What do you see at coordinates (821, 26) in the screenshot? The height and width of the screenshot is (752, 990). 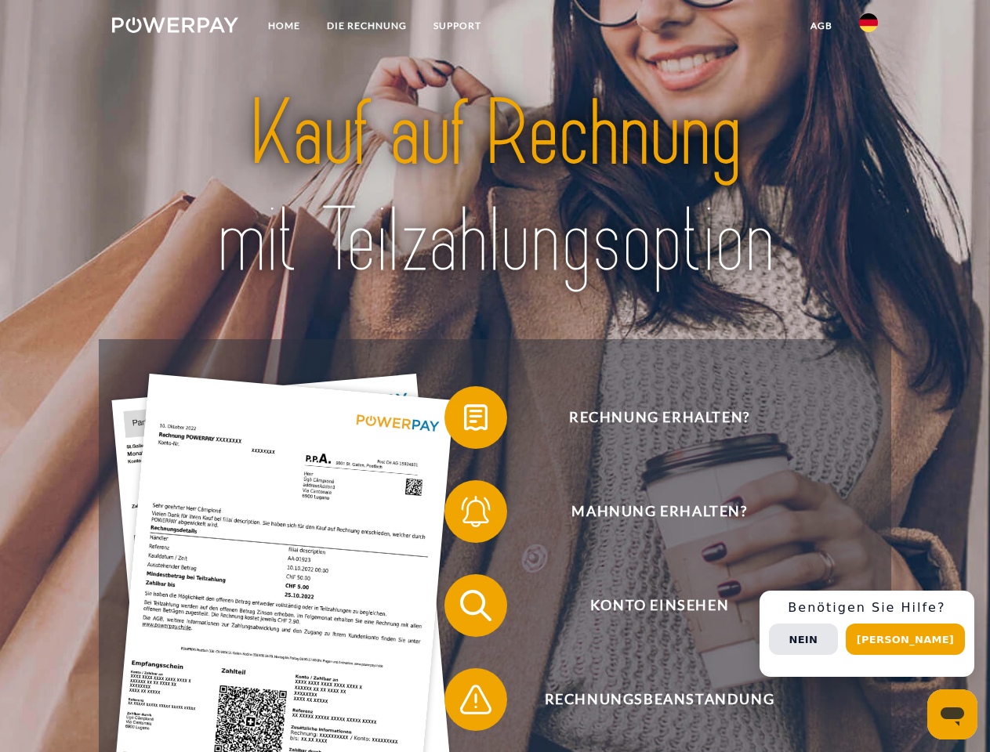 I see `a: agb` at bounding box center [821, 26].